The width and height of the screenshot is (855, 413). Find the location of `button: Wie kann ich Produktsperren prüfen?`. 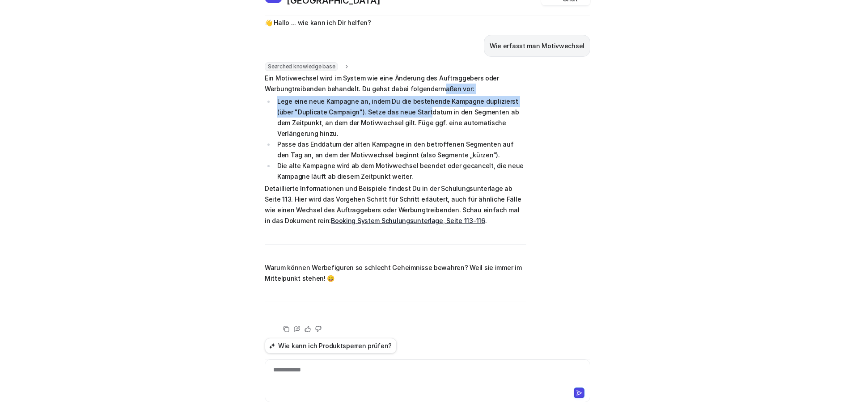

button: Wie kann ich Produktsperren prüfen? is located at coordinates (331, 346).